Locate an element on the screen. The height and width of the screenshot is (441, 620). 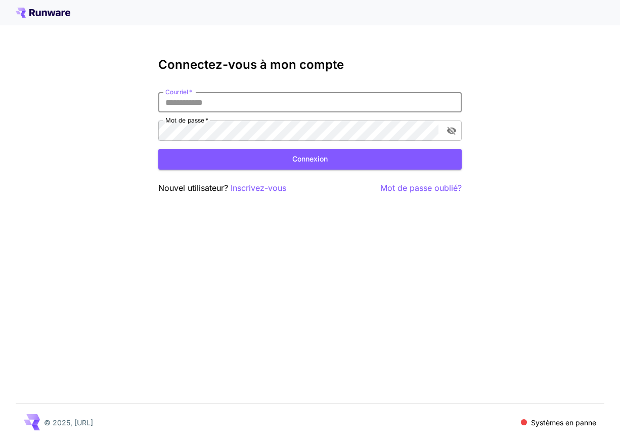
p: Nouvel utilisateur? is located at coordinates (222, 188).